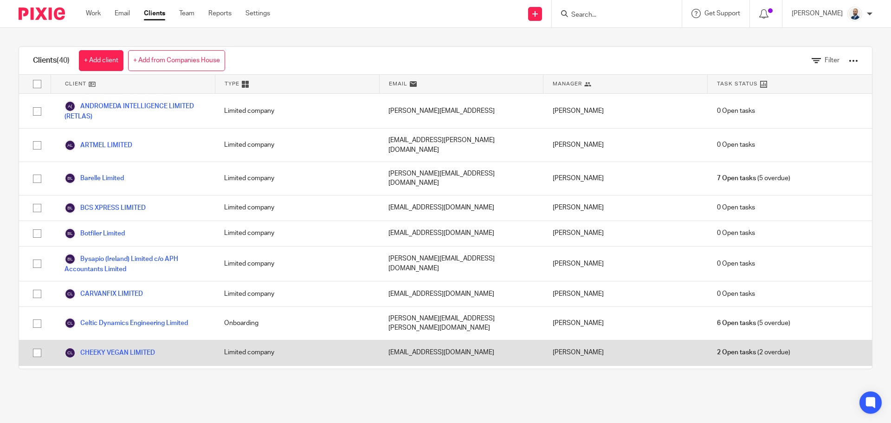 The height and width of the screenshot is (423, 891). What do you see at coordinates (297, 382) in the screenshot?
I see `div: Sole Trader / Self-Assessed` at bounding box center [297, 382].